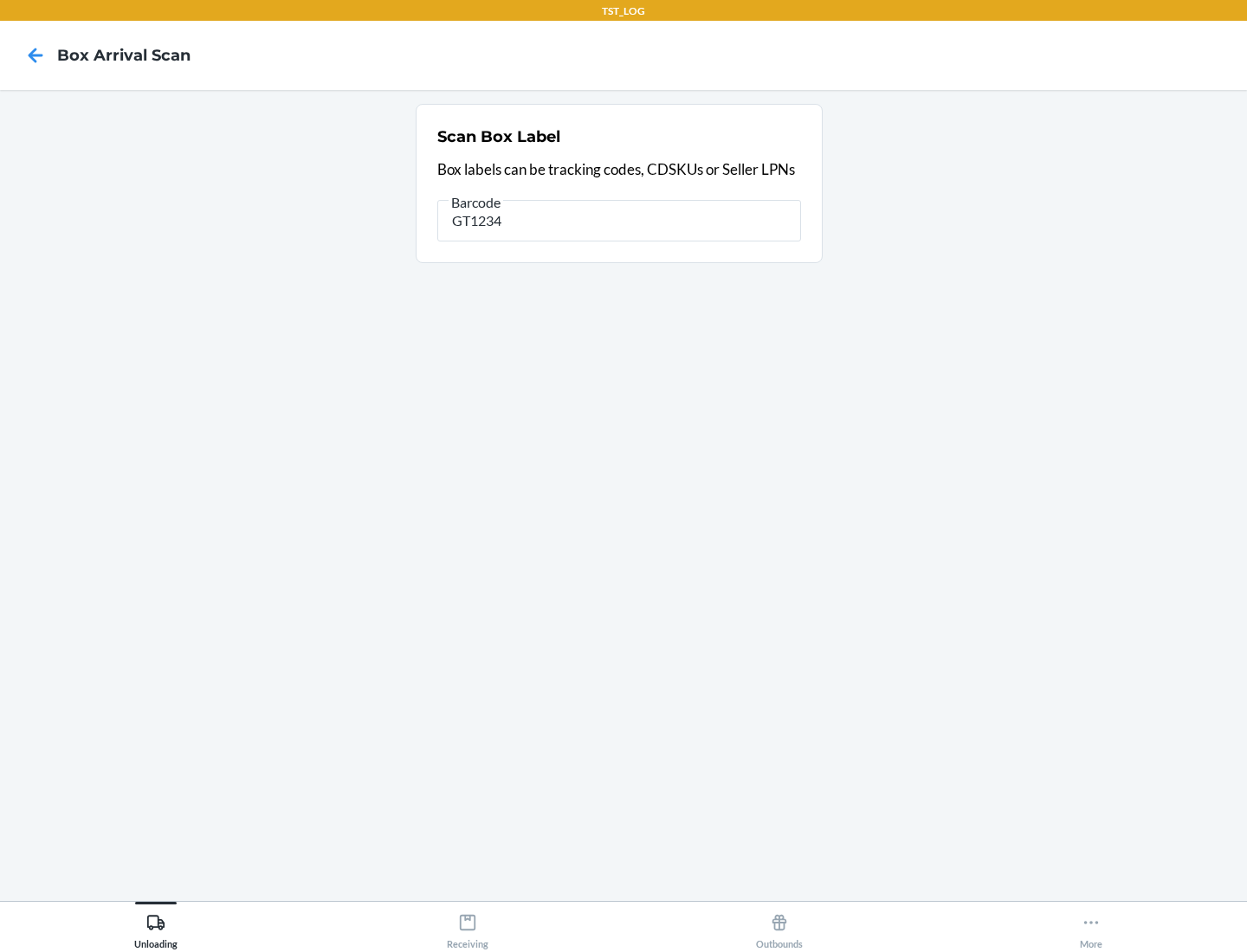  What do you see at coordinates (467, 925) in the screenshot?
I see `button: Receiving` at bounding box center [467, 925].